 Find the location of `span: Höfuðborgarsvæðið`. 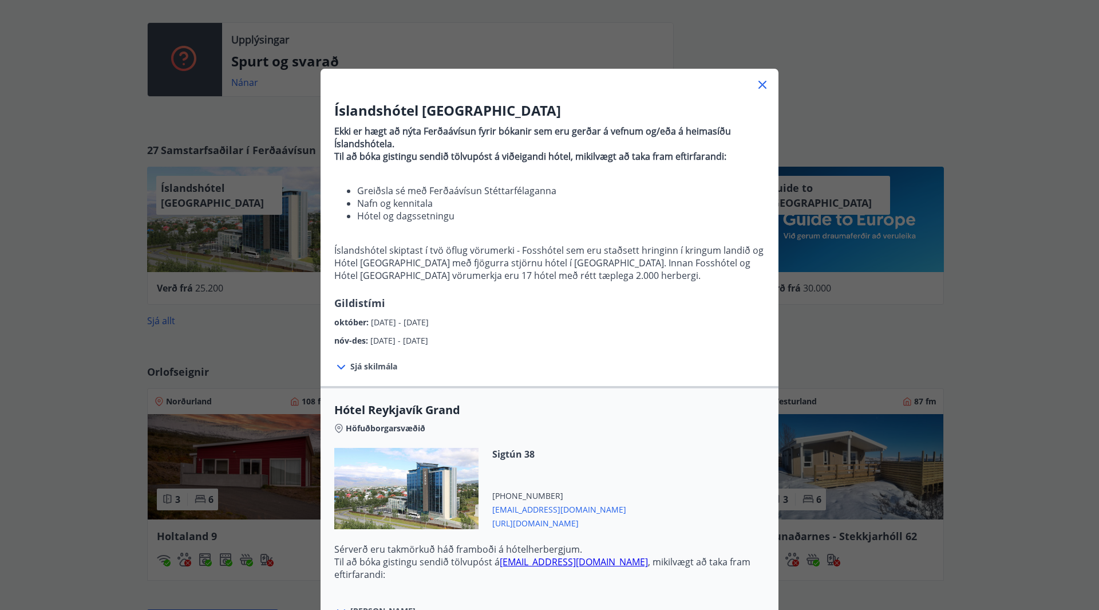

span: Höfuðborgarsvæðið is located at coordinates (385, 428).